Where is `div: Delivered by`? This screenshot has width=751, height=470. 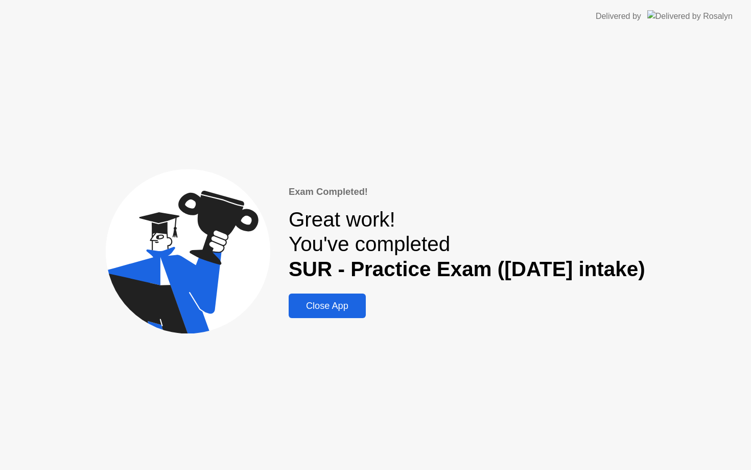
div: Delivered by is located at coordinates (618, 16).